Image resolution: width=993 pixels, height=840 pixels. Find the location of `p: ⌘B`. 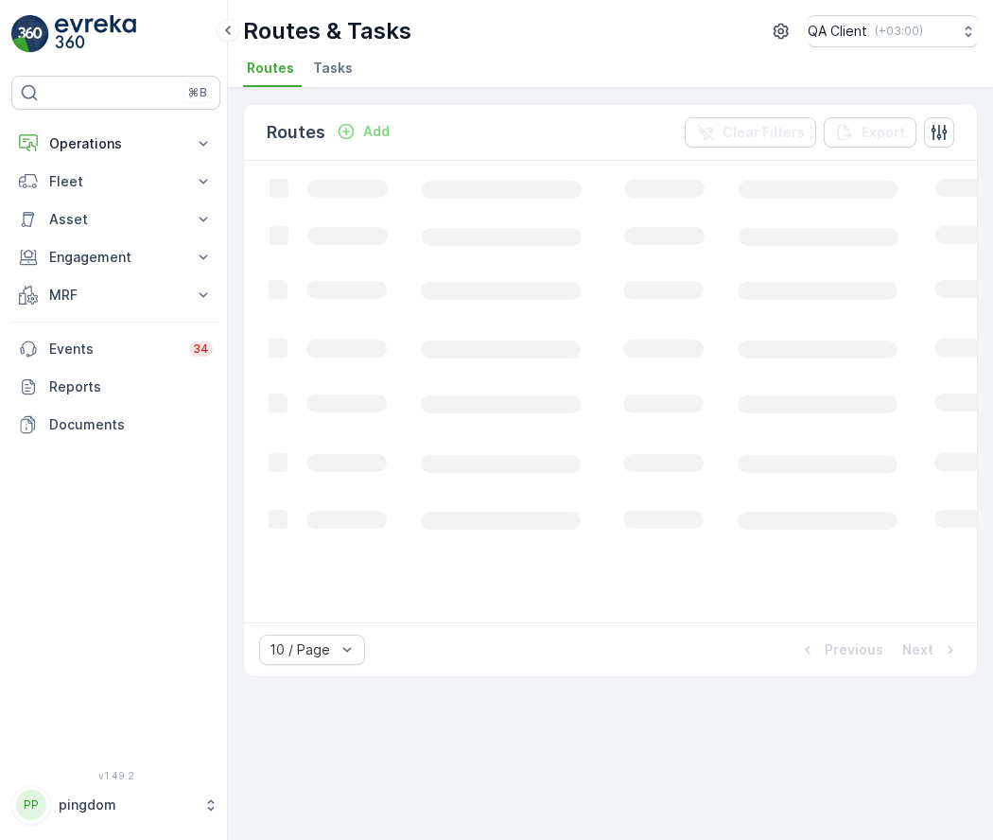

p: ⌘B is located at coordinates (198, 93).